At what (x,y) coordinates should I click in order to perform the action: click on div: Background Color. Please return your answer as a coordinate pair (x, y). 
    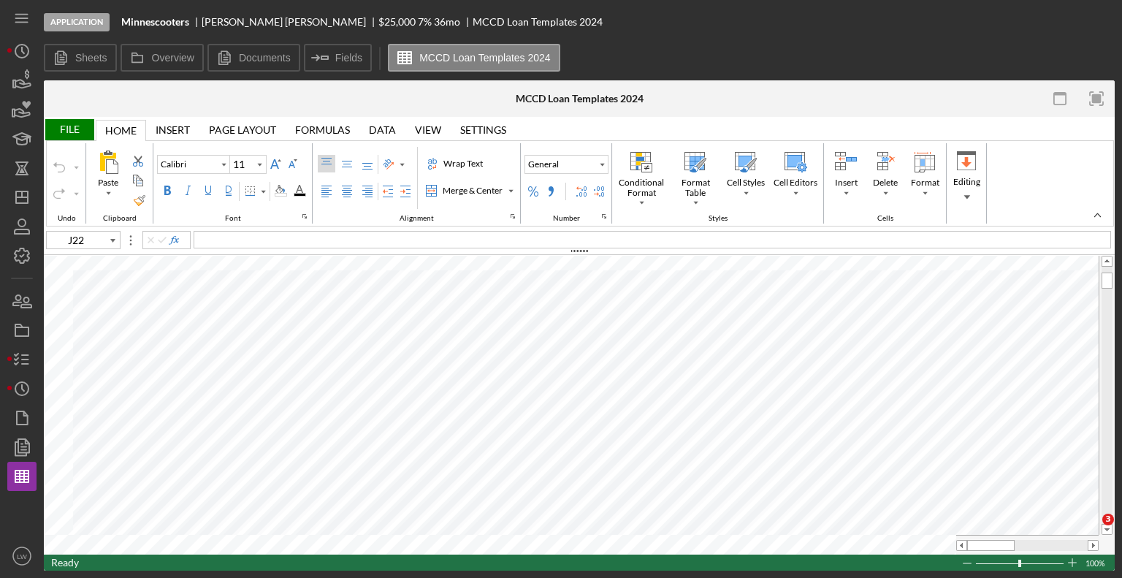
    Looking at the image, I should click on (280, 191).